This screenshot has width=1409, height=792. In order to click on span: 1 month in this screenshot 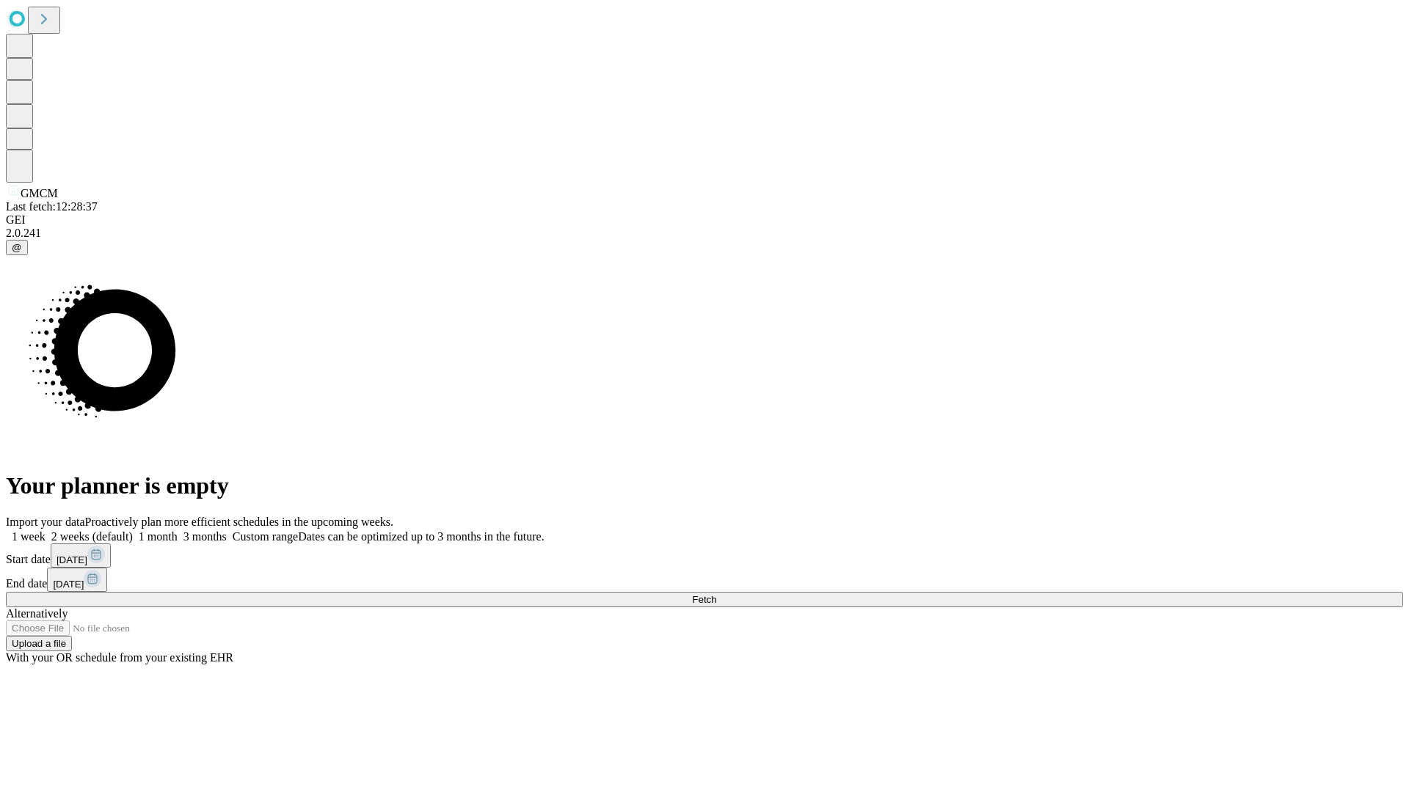, I will do `click(158, 536)`.